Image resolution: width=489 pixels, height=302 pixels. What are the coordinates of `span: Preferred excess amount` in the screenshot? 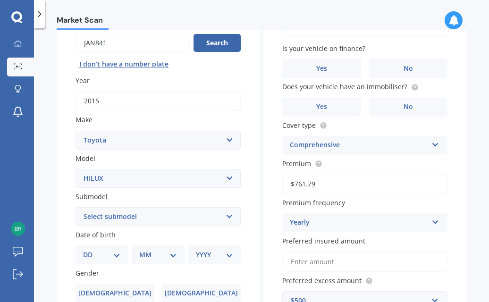 It's located at (322, 281).